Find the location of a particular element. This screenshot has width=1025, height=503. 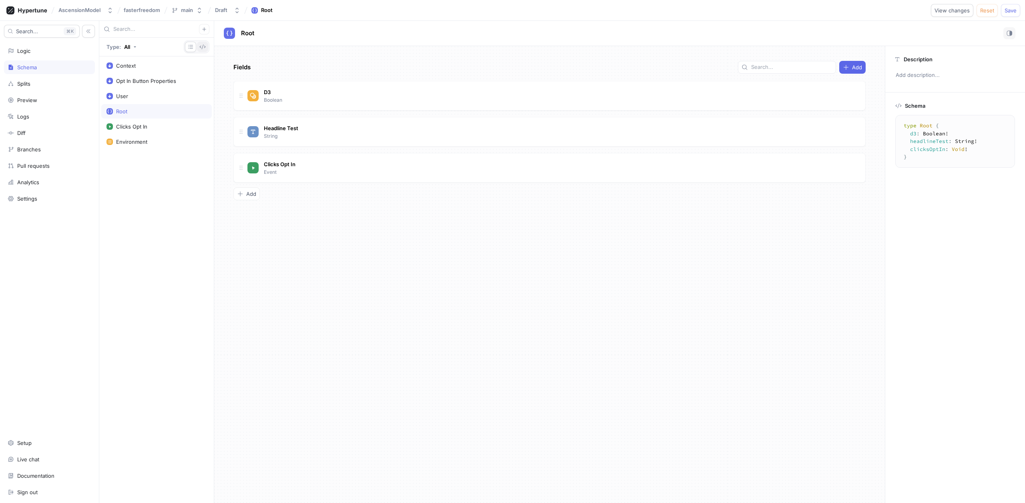

button: Reset is located at coordinates (987, 10).